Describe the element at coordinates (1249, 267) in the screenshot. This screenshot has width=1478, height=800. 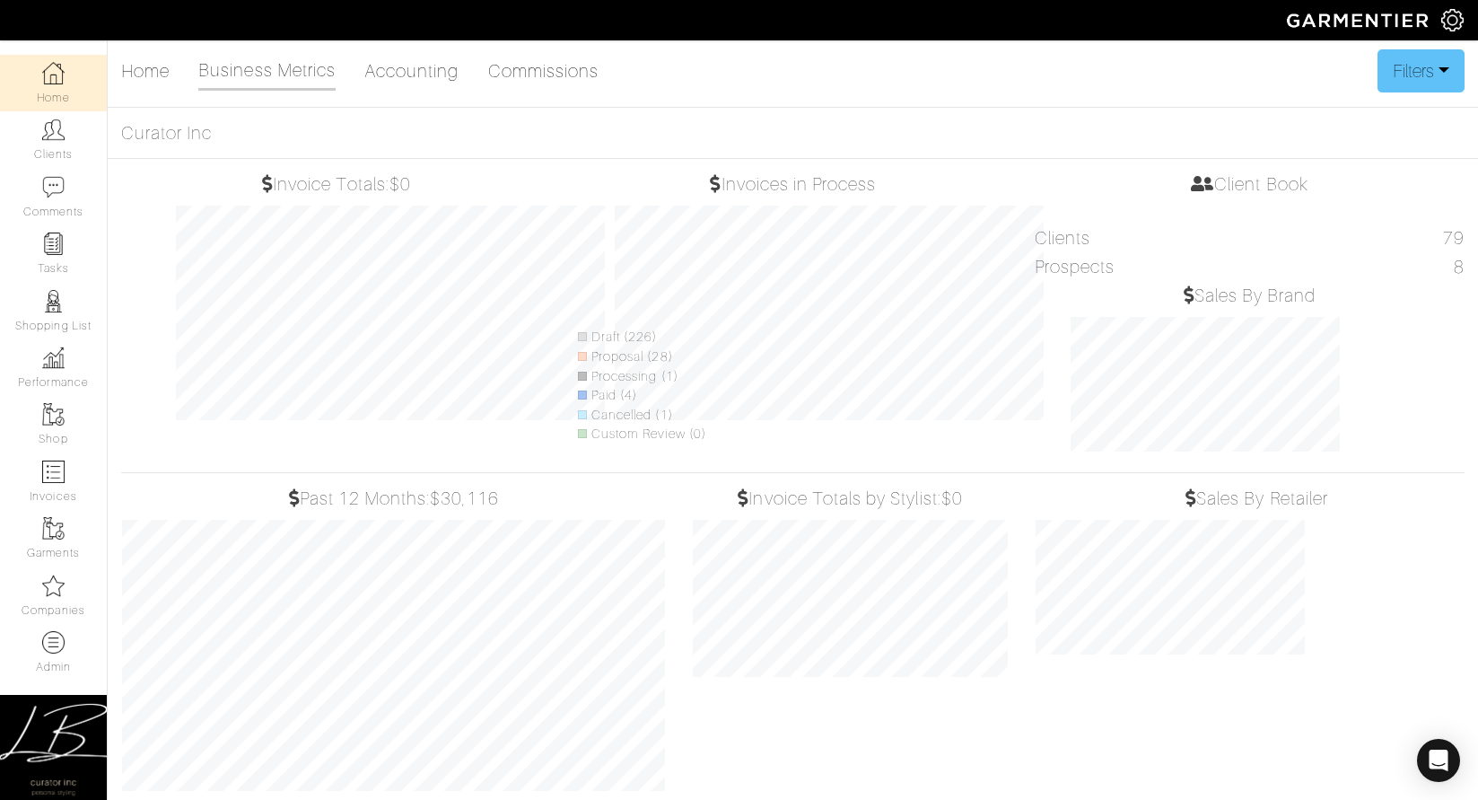
I see `h5: Prospects` at that location.